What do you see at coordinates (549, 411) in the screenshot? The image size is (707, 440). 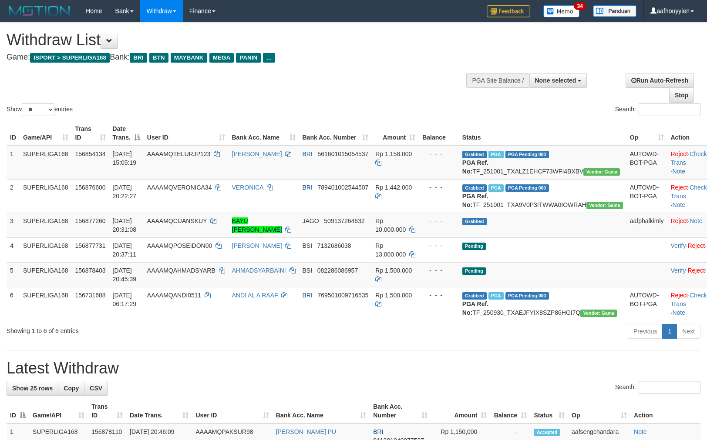 I see `th: Status: activate to sort column ascending` at bounding box center [549, 411].